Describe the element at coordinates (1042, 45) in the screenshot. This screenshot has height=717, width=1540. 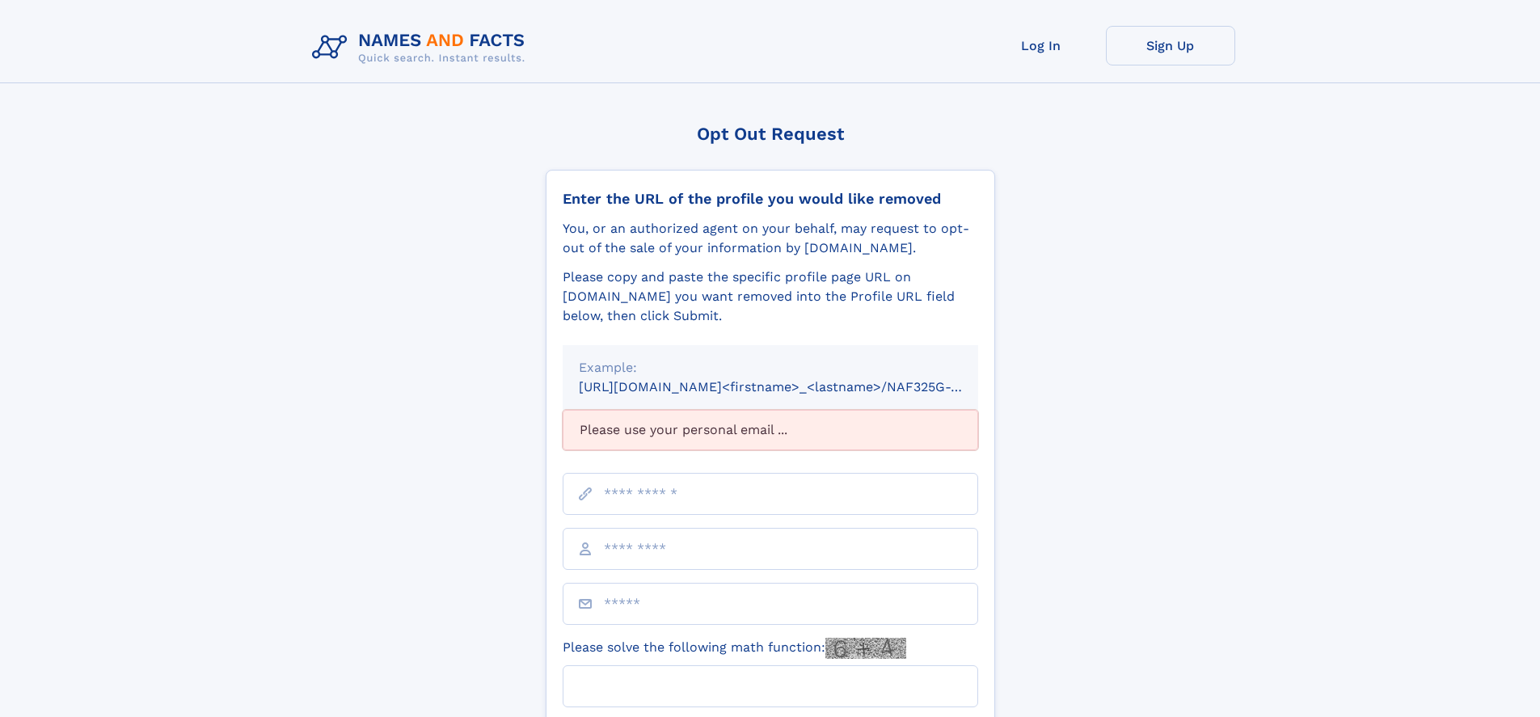
I see `a: Log In` at that location.